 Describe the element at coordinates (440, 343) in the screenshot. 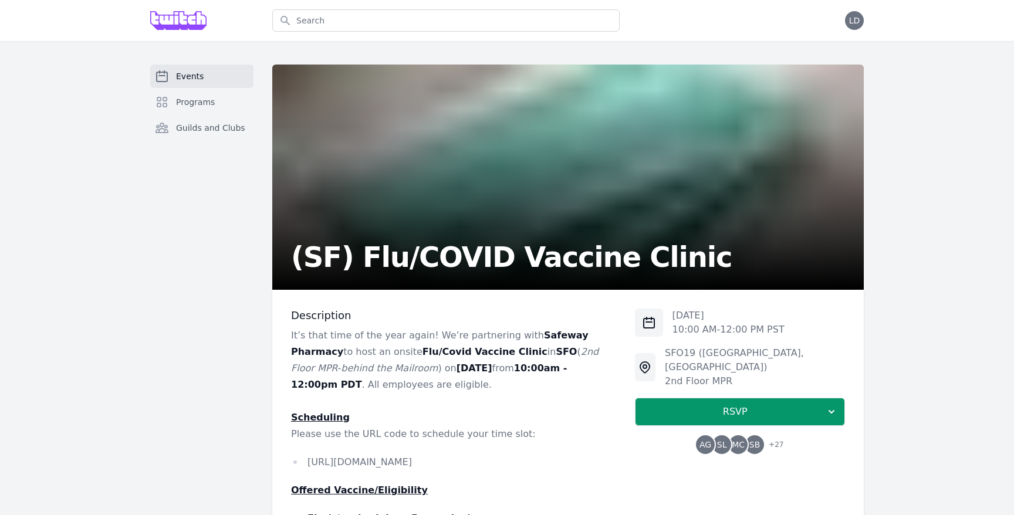

I see `strong: Safeway Pharmacy` at that location.